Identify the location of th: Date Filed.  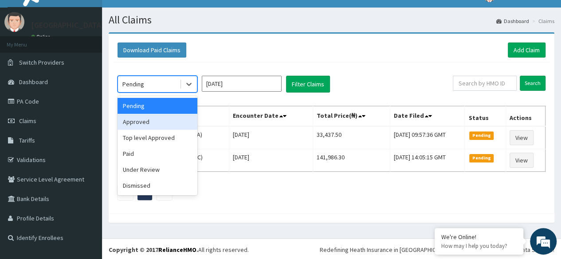
(428, 117).